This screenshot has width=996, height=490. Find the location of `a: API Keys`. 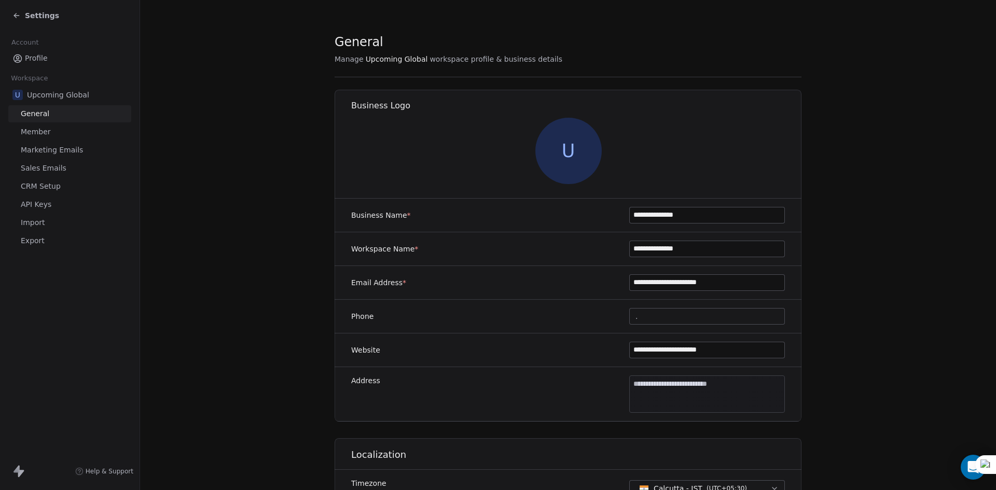

a: API Keys is located at coordinates (70, 204).